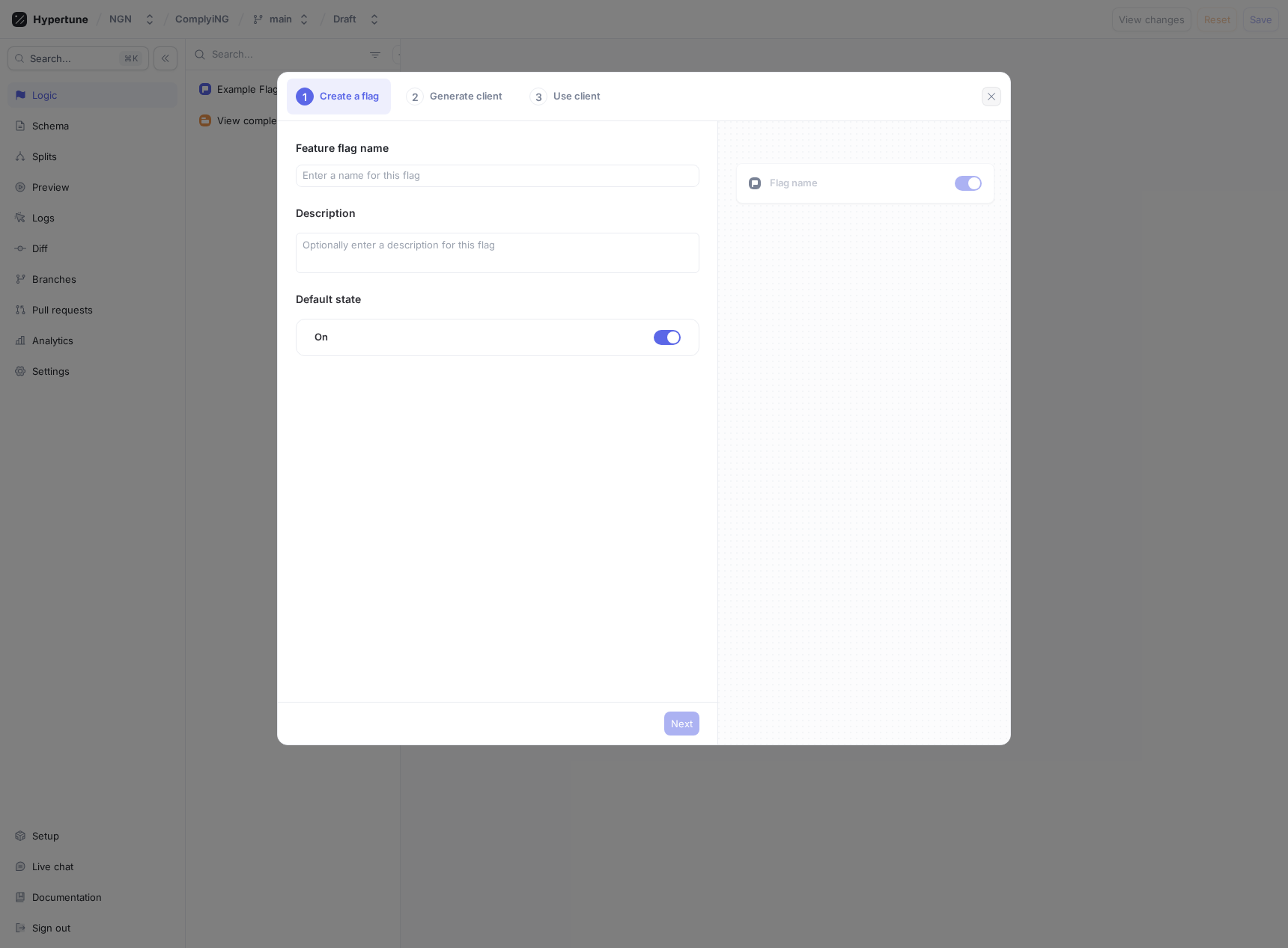 This screenshot has width=1288, height=948. Describe the element at coordinates (305, 97) in the screenshot. I see `div: 1` at that location.